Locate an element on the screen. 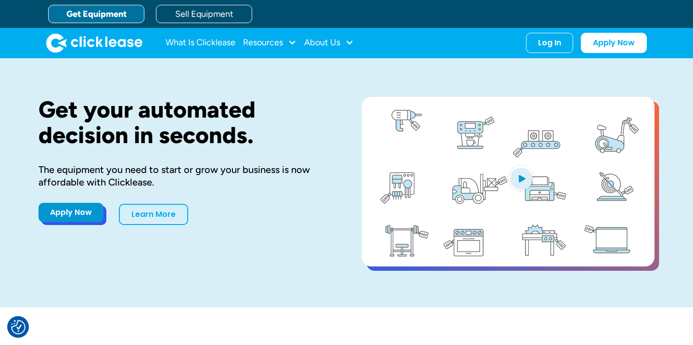  a: Learn More is located at coordinates (154, 214).